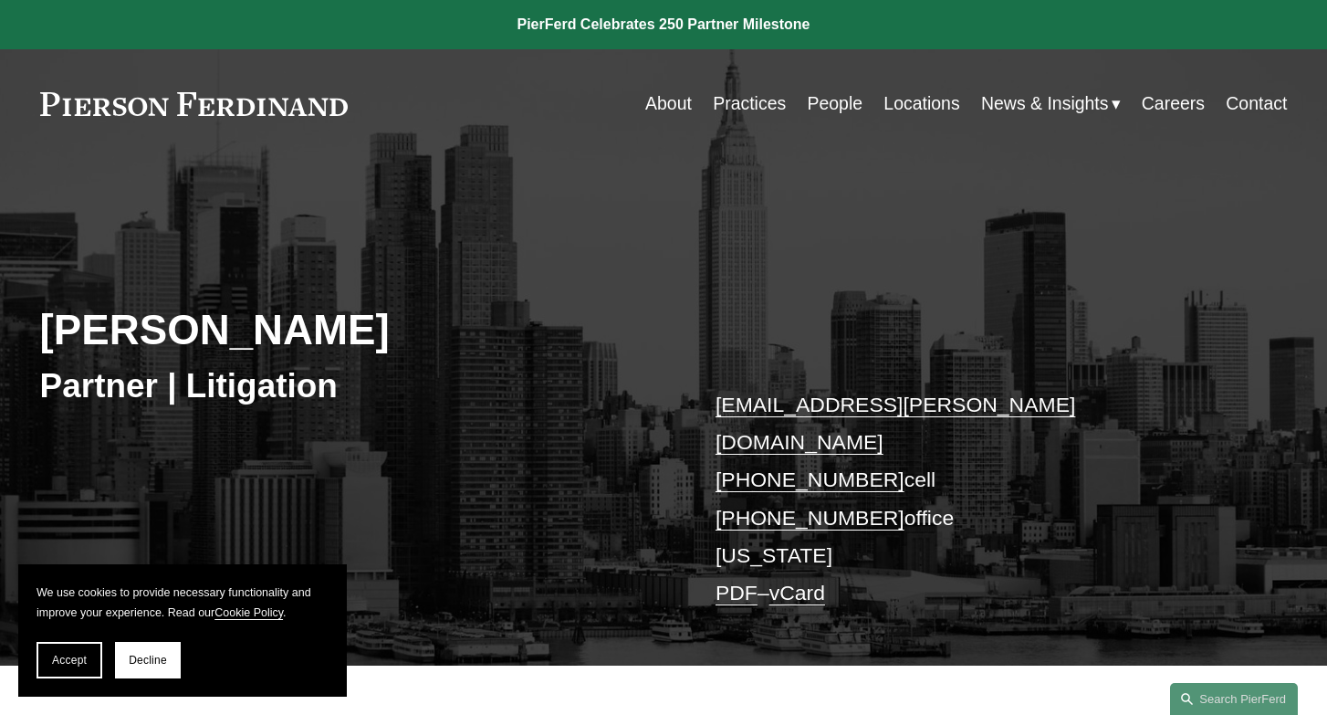 This screenshot has width=1327, height=715. I want to click on a: Cookie Policy, so click(248, 612).